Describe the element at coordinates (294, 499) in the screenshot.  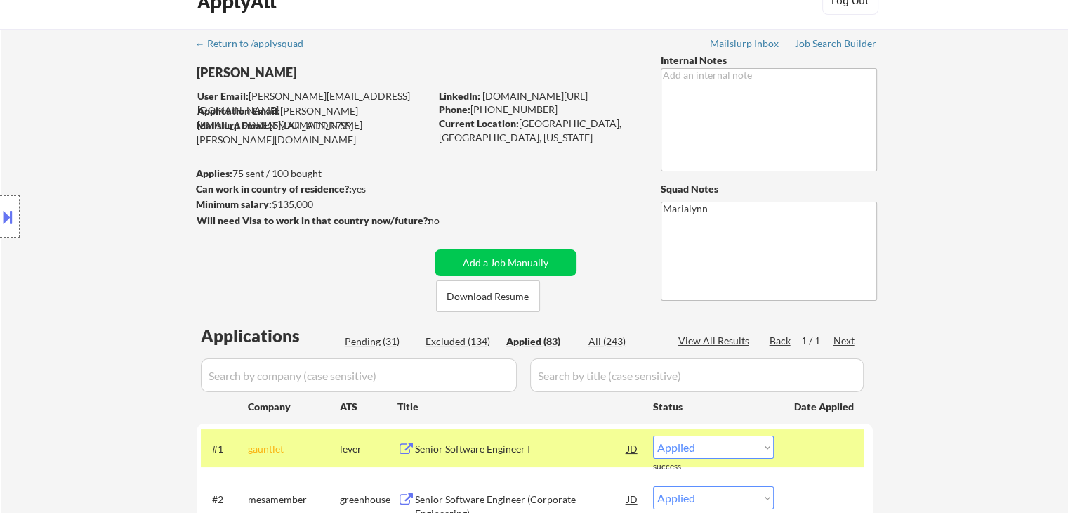
I see `div: mesamember` at that location.